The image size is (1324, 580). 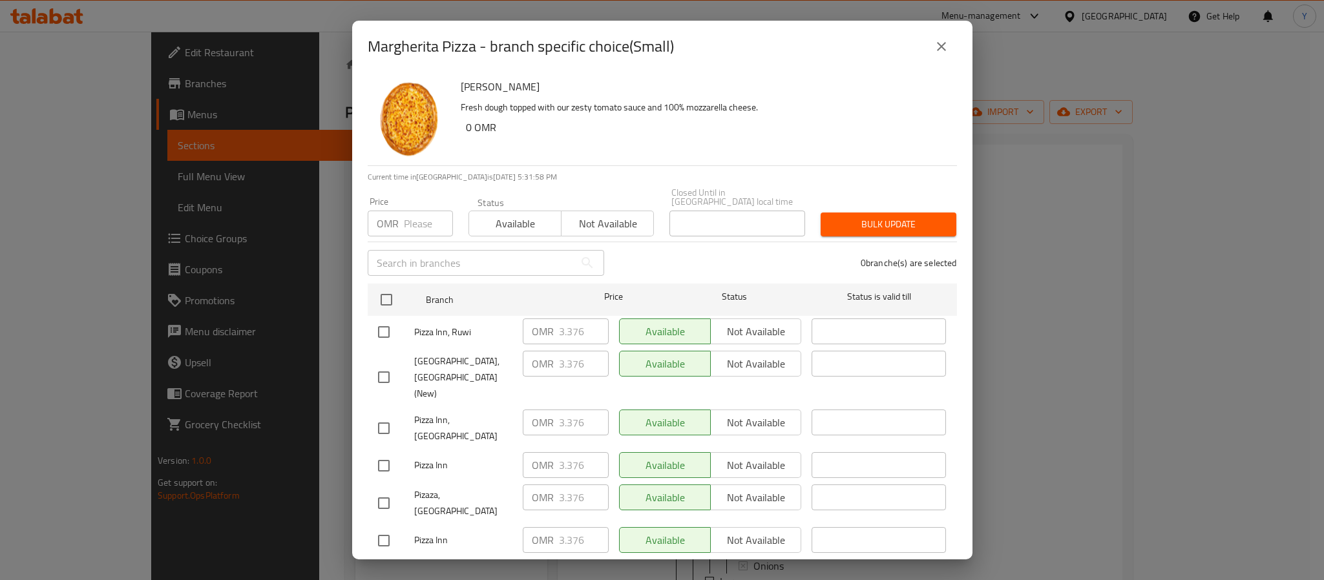 What do you see at coordinates (704, 107) in the screenshot?
I see `p: Fresh dough topped with our zesty tomato sauce and 100% mozzarella cheese.` at bounding box center [704, 107].